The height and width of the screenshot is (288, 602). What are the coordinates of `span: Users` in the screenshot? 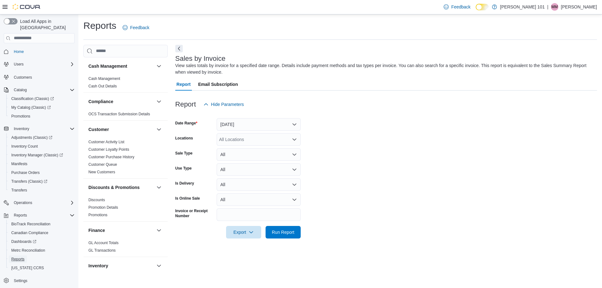 It's located at (18, 64).